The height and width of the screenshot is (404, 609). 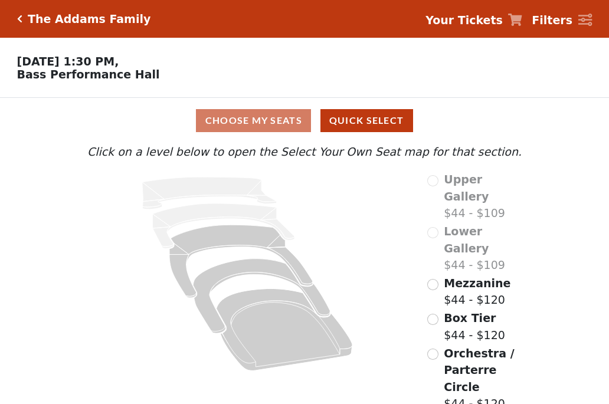 I want to click on span: Box Tier, so click(x=470, y=318).